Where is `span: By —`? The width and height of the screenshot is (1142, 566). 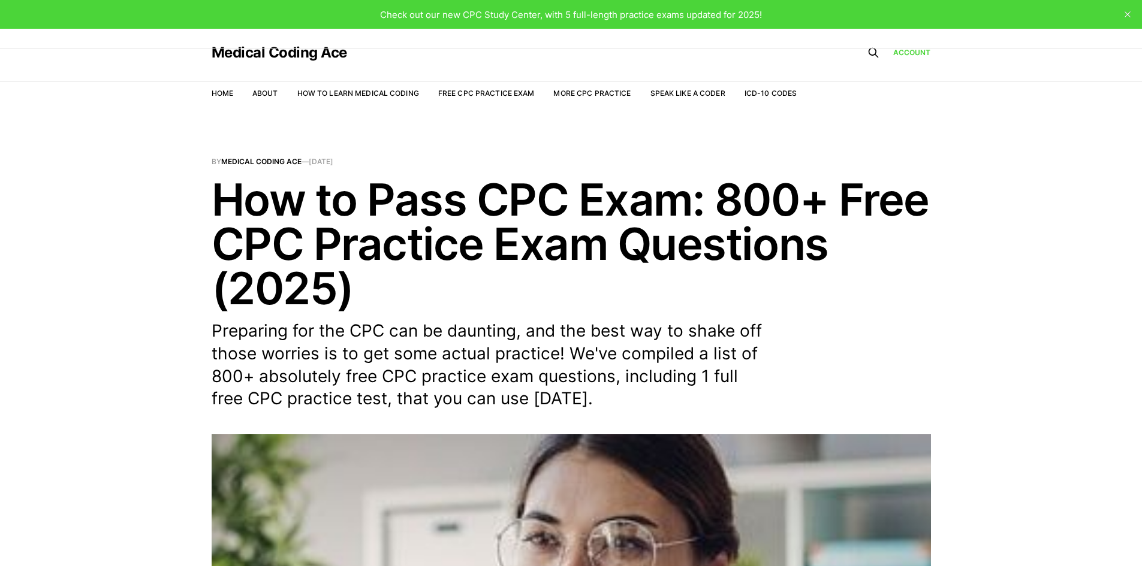
span: By — is located at coordinates (571, 162).